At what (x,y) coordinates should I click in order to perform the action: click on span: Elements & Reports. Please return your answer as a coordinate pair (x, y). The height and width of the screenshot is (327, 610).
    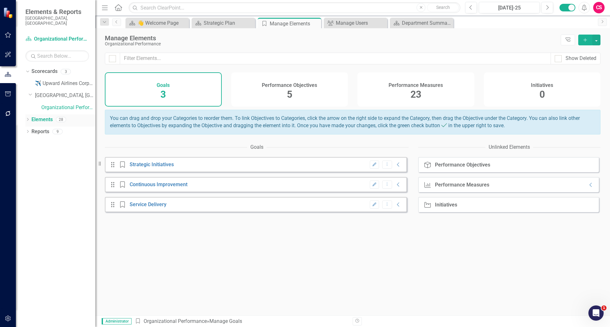
    Looking at the image, I should click on (57, 12).